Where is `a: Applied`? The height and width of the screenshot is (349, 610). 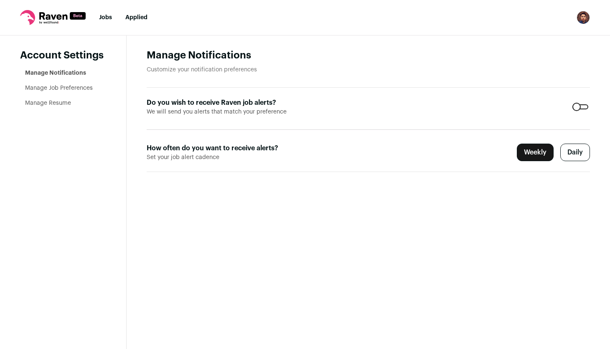
a: Applied is located at coordinates (136, 18).